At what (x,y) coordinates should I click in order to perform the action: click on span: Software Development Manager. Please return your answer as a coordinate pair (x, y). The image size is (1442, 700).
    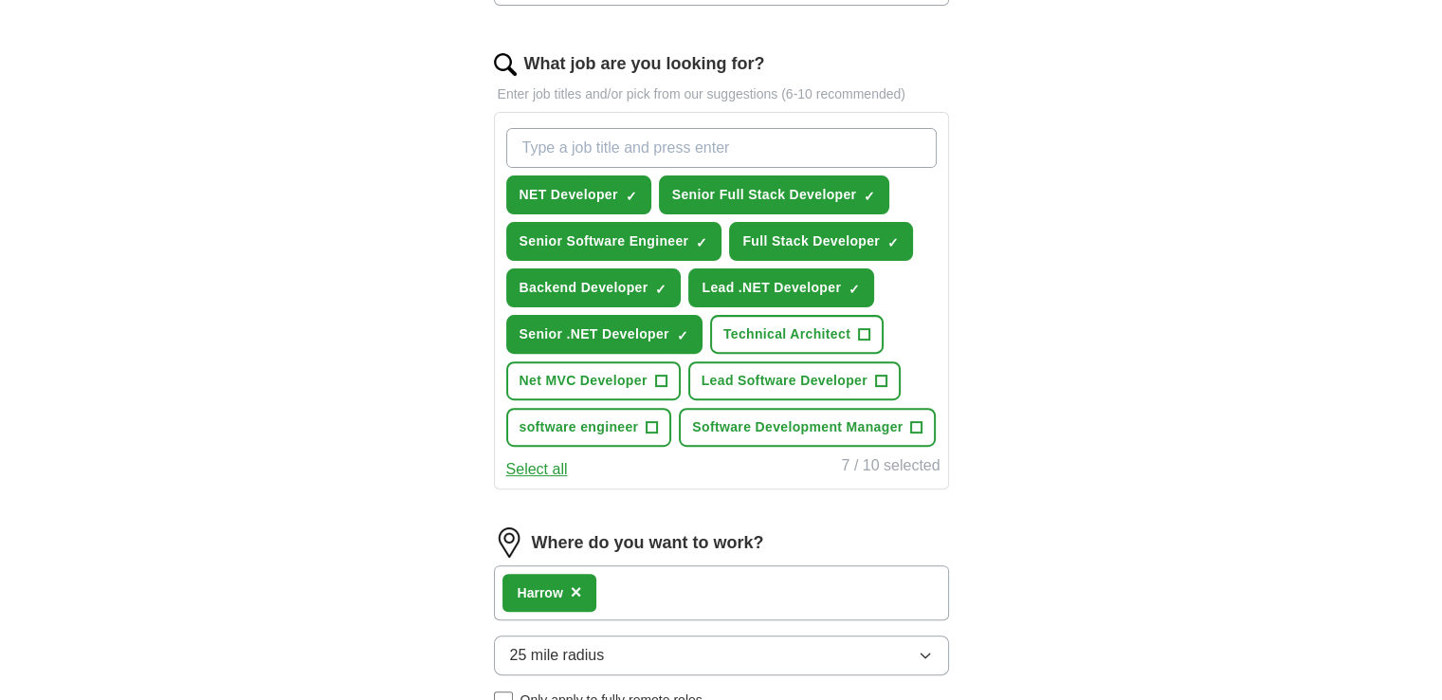
    Looking at the image, I should click on (797, 427).